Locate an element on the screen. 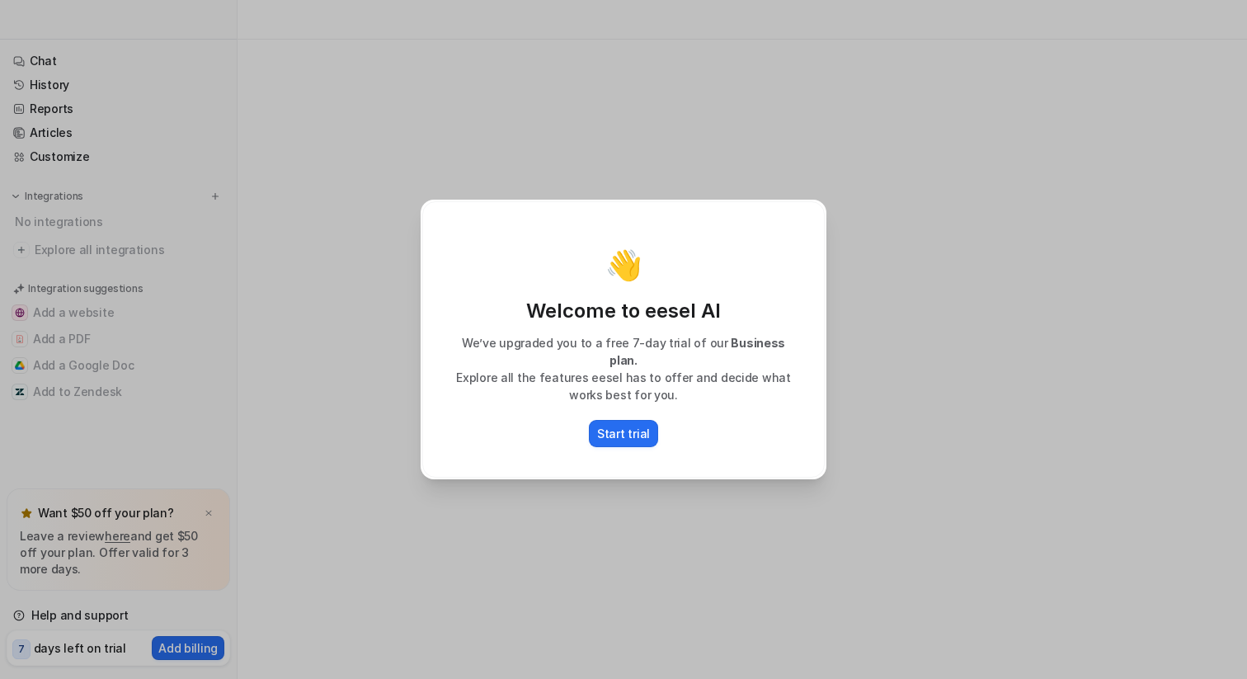  p: We’ve upgraded you to a free 7-day trial of our is located at coordinates (624, 351).